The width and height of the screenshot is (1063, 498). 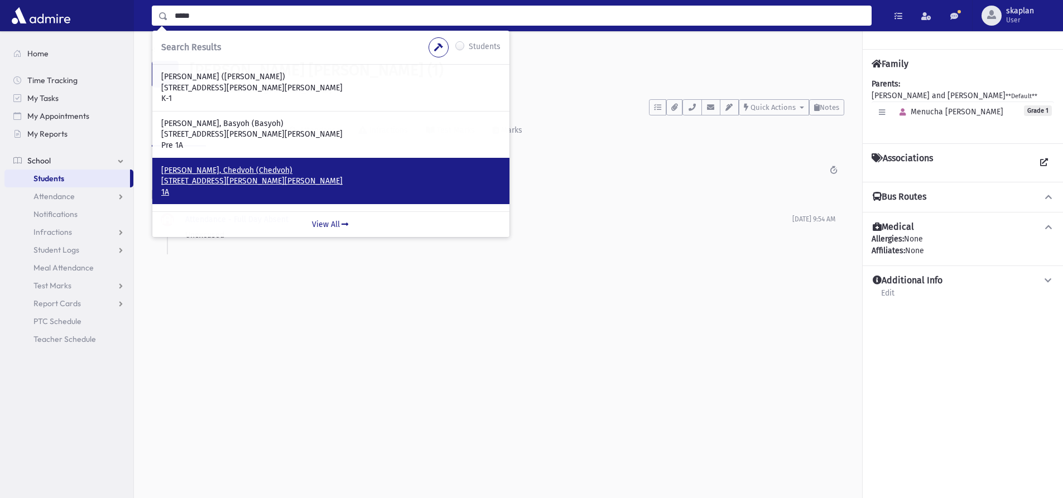 I want to click on span: Time Tracking, so click(x=52, y=80).